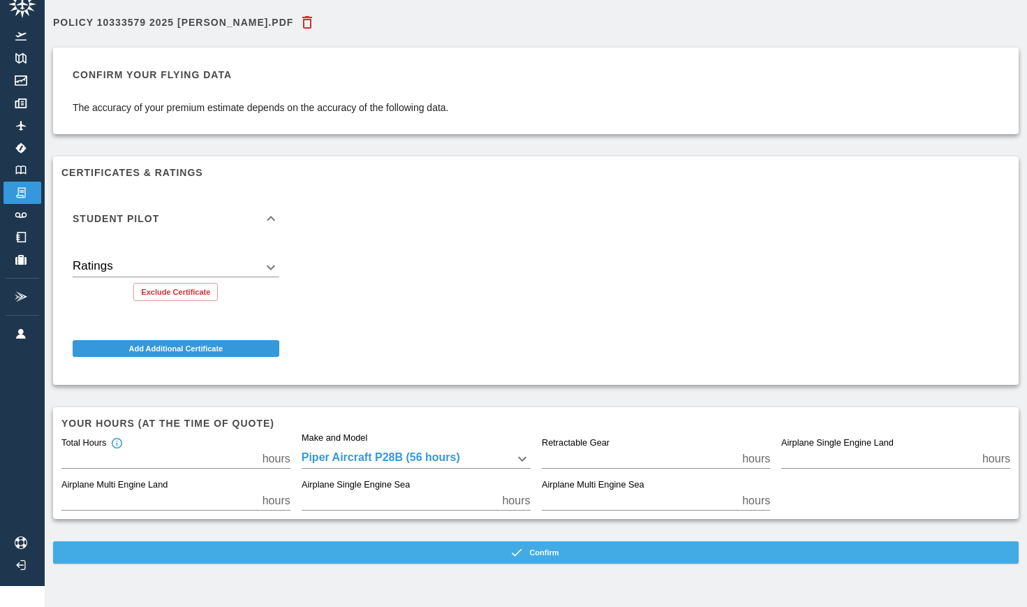  Describe the element at coordinates (535, 172) in the screenshot. I see `h6: Certificates & Ratings` at that location.